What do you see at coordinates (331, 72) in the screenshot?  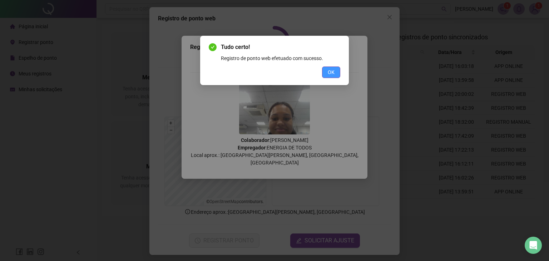 I see `span: OK` at bounding box center [331, 72].